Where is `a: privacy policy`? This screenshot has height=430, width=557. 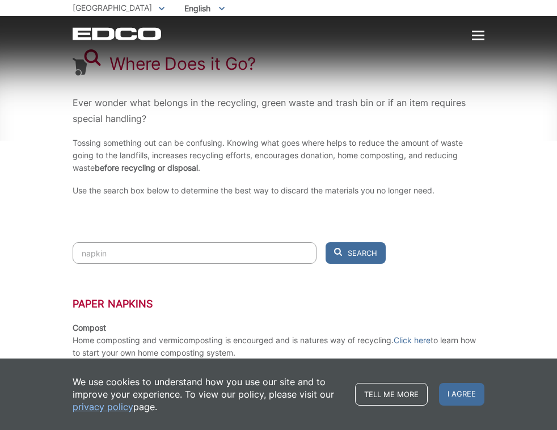 a: privacy policy is located at coordinates (103, 407).